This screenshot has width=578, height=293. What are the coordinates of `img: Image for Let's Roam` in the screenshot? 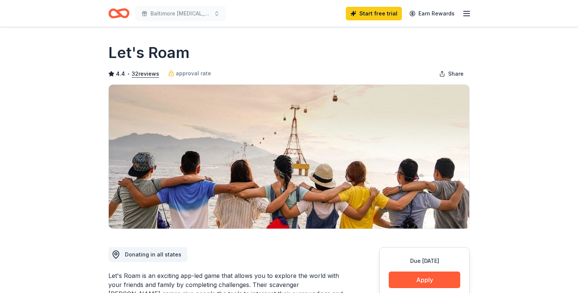 It's located at (289, 157).